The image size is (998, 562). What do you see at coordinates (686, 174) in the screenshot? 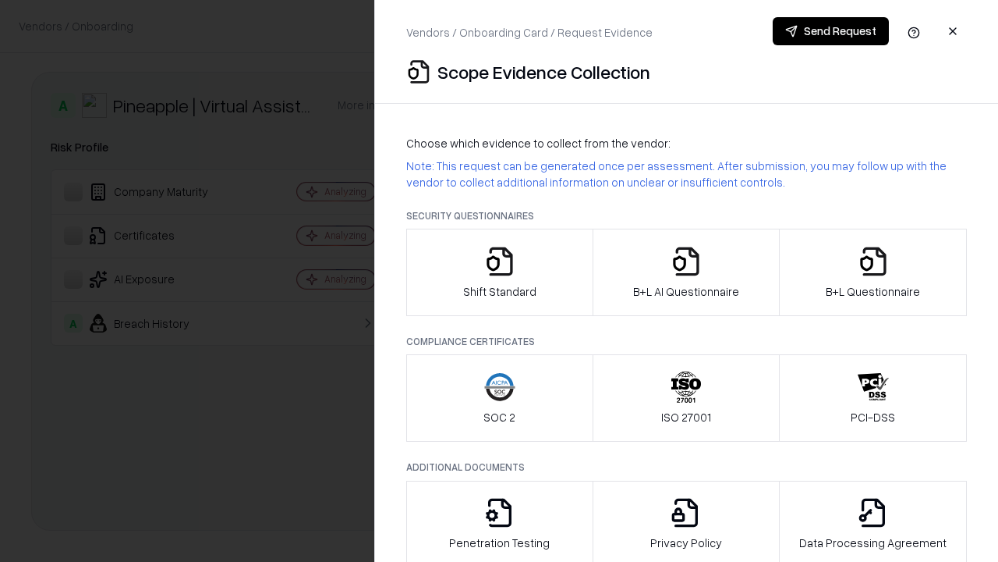
I see `p: Note: This request can be generated once per assessment. After submission, you may follow up with...` at bounding box center [686, 174].